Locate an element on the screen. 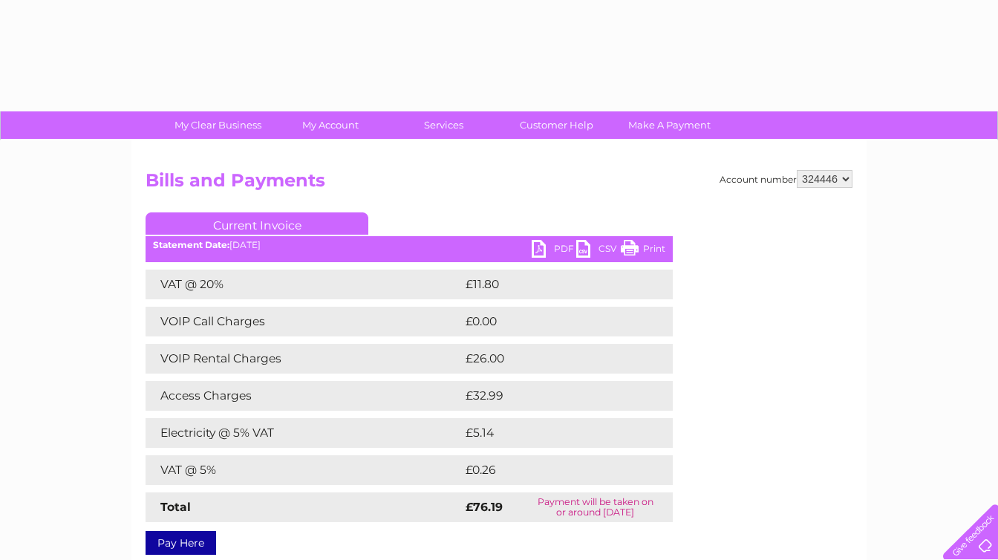  a: Make A Payment is located at coordinates (669, 125).